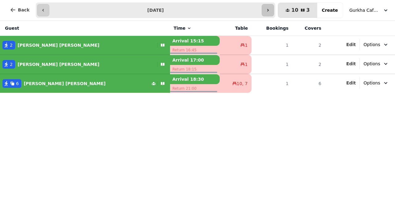 This screenshot has height=215, width=395. Describe the element at coordinates (195, 60) in the screenshot. I see `p: Arrival 17:00` at that location.